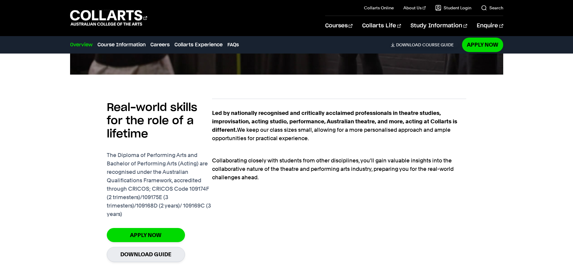 The image size is (573, 274). What do you see at coordinates (439, 26) in the screenshot?
I see `a: Study Information` at bounding box center [439, 26].